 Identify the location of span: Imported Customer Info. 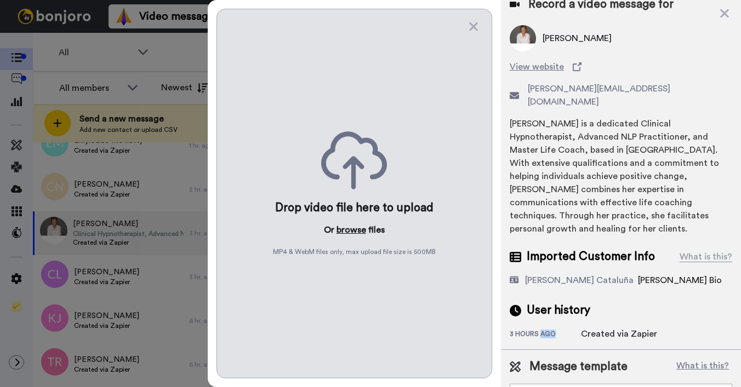
(591, 257).